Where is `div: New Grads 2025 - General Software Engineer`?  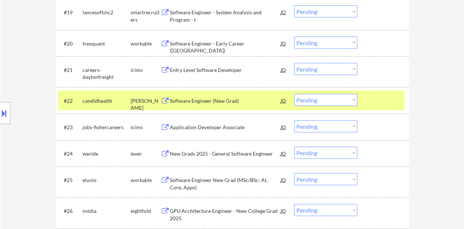 div: New Grads 2025 - General Software Engineer is located at coordinates (225, 154).